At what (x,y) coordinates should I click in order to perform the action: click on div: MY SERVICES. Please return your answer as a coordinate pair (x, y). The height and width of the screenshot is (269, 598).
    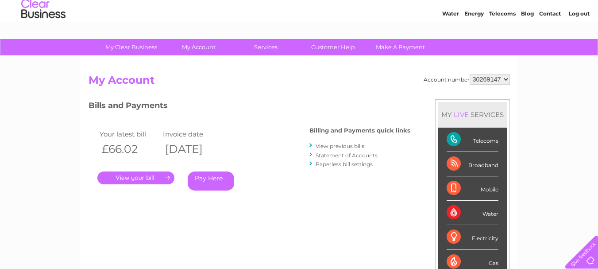
    Looking at the image, I should click on (473, 114).